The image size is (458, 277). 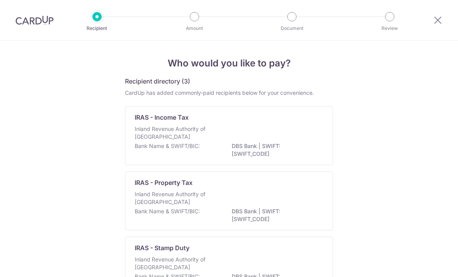 What do you see at coordinates (163, 183) in the screenshot?
I see `p: IRAS - Property Tax` at bounding box center [163, 183].